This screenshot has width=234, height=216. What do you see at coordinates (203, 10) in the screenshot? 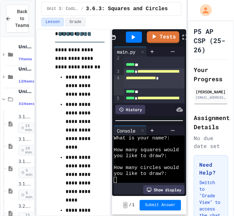
I see `div: My Account` at bounding box center [203, 10].